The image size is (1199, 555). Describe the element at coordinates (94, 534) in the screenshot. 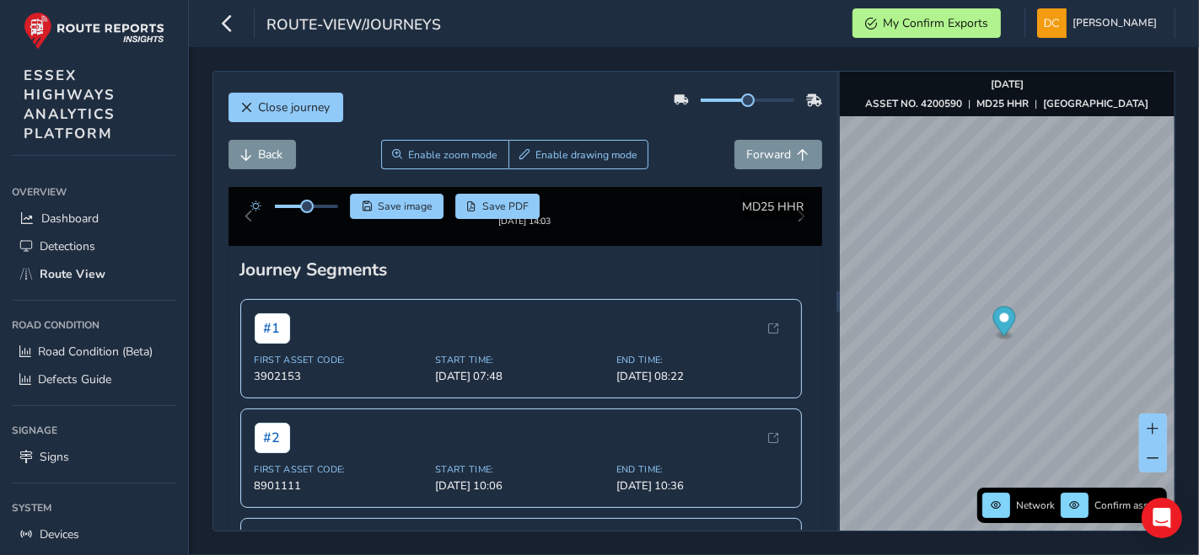

I see `a: Devices` at that location.